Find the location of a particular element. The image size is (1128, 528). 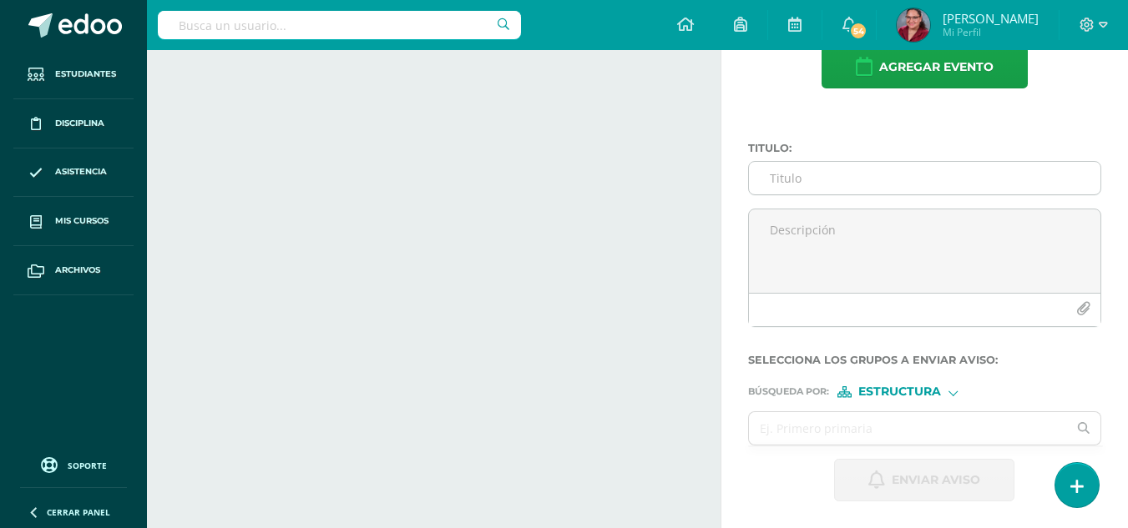

span: Cerrar panel is located at coordinates (78, 512).